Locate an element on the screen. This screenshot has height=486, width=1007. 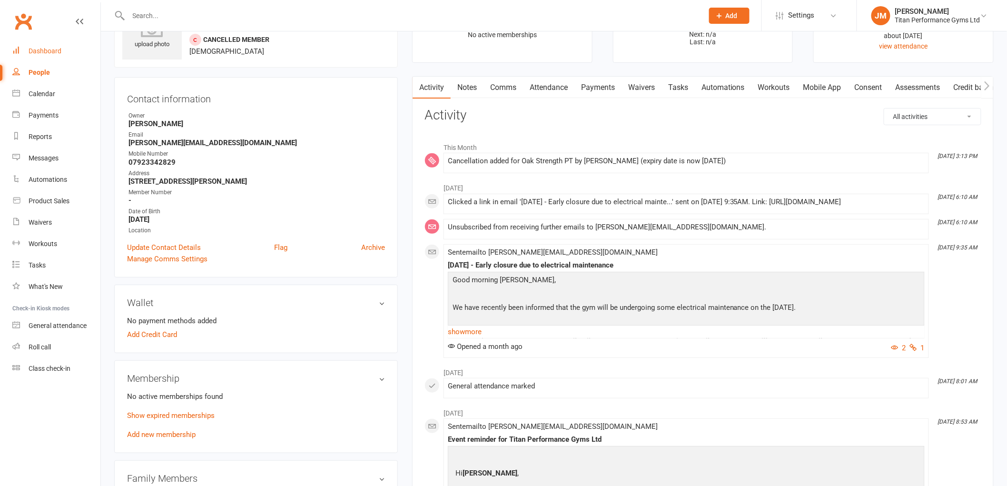
a: Assessments is located at coordinates (918, 88).